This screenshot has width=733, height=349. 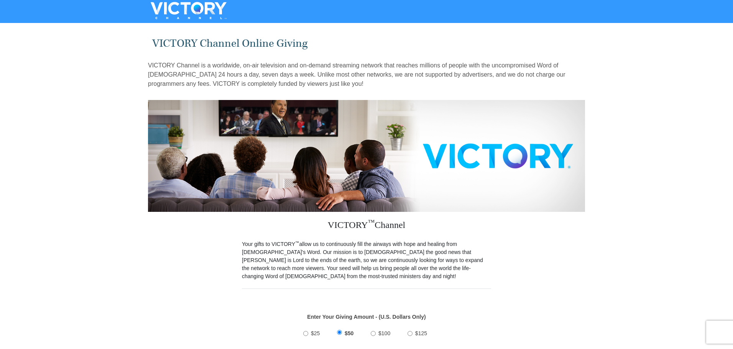 What do you see at coordinates (315, 334) in the screenshot?
I see `span: $25` at bounding box center [315, 334].